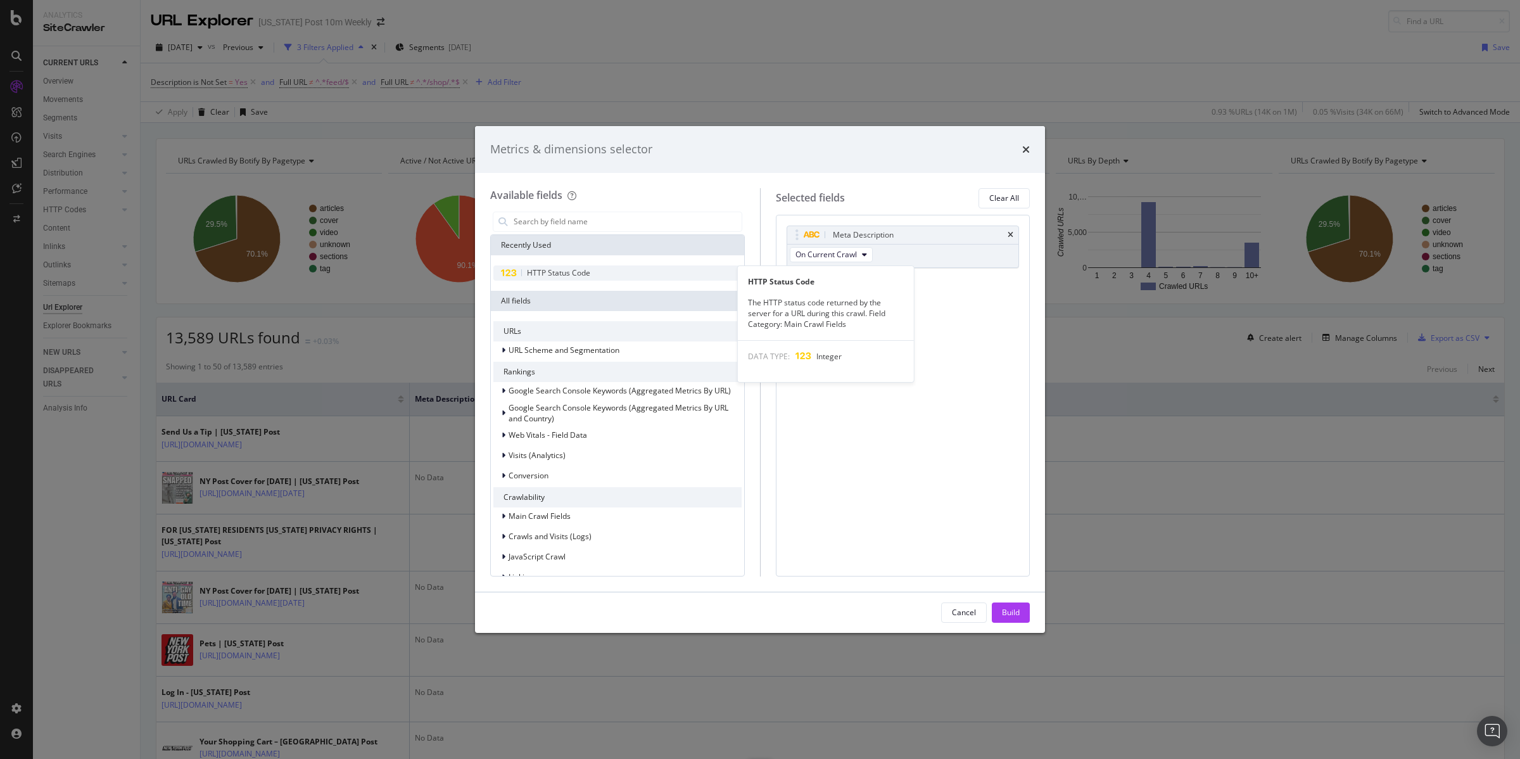  I want to click on span: Integer, so click(829, 356).